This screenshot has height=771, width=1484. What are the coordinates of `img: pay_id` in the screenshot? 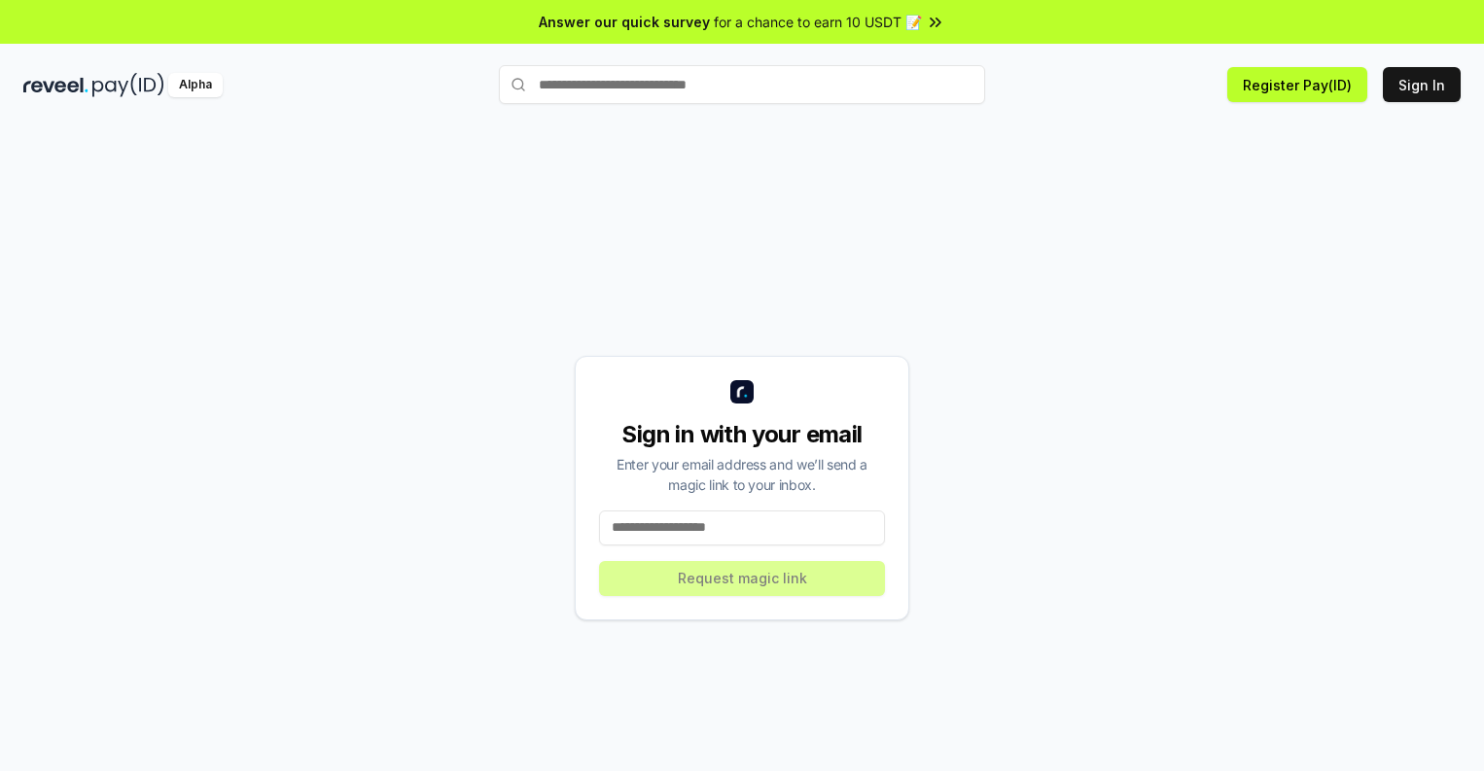 It's located at (128, 85).